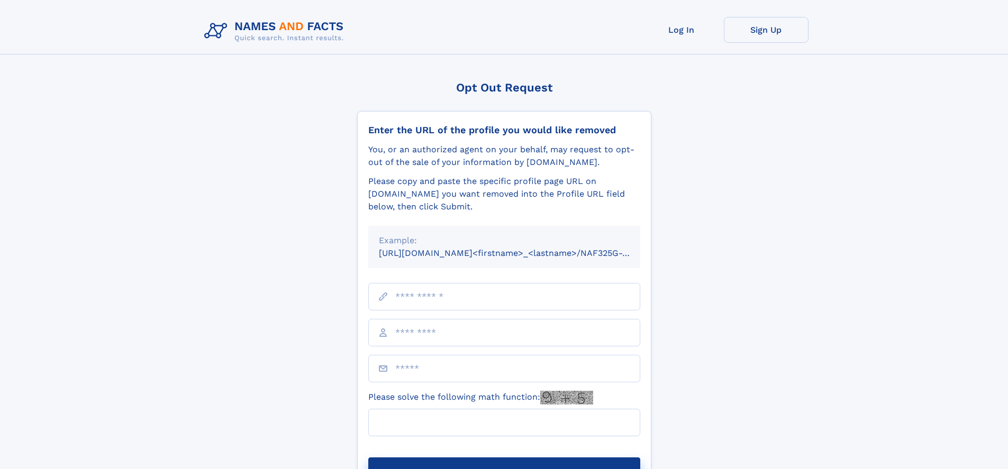  Describe the element at coordinates (276, 31) in the screenshot. I see `img: Logo Names and Facts` at that location.